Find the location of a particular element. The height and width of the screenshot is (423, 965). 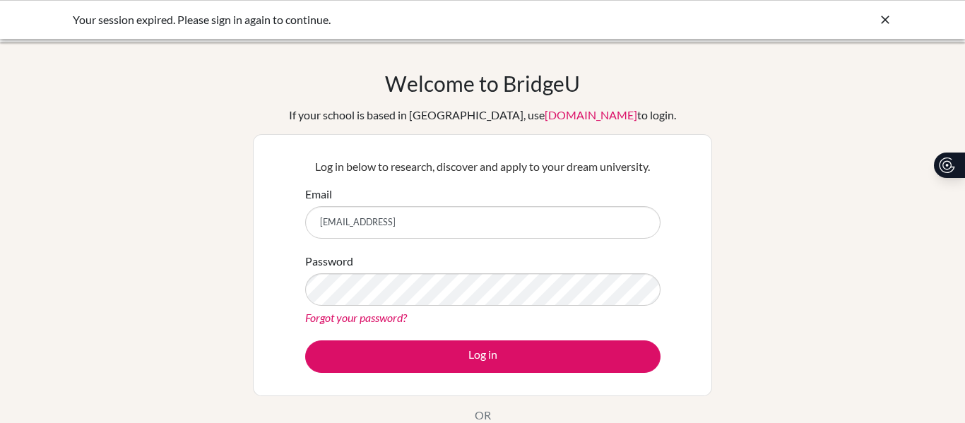

label: Password is located at coordinates (329, 262).